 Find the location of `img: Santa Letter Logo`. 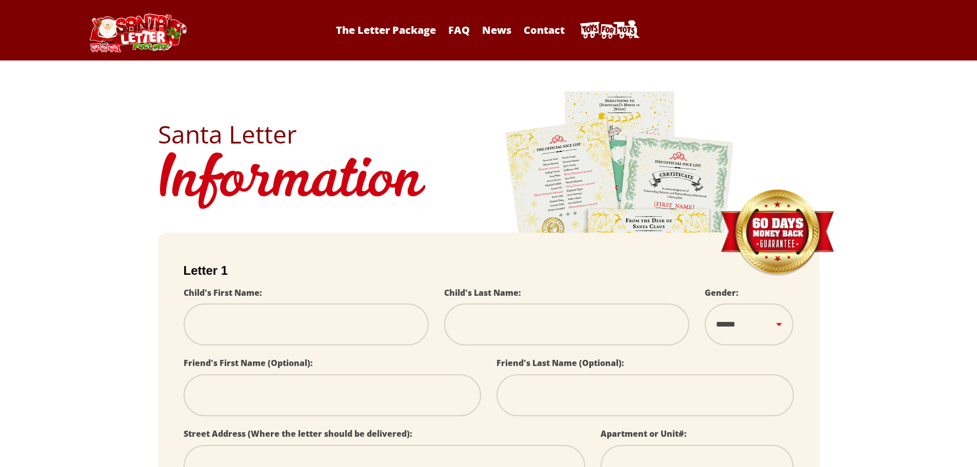

img: Santa Letter Logo is located at coordinates (137, 33).